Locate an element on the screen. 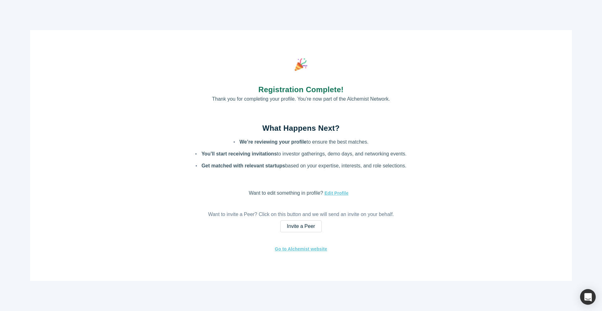  a: Go to Alchemist website is located at coordinates (301, 249).